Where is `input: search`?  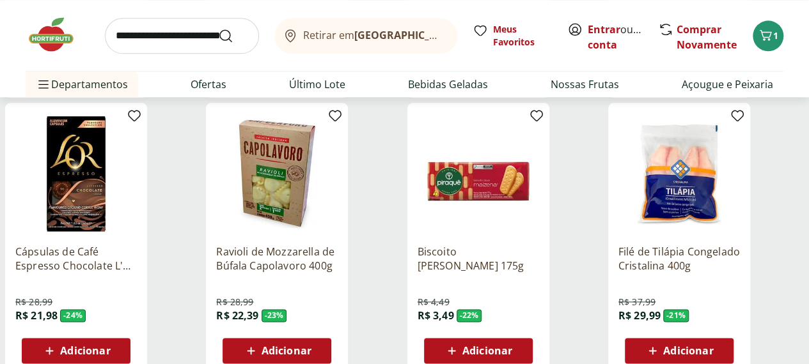 input: search is located at coordinates (182, 36).